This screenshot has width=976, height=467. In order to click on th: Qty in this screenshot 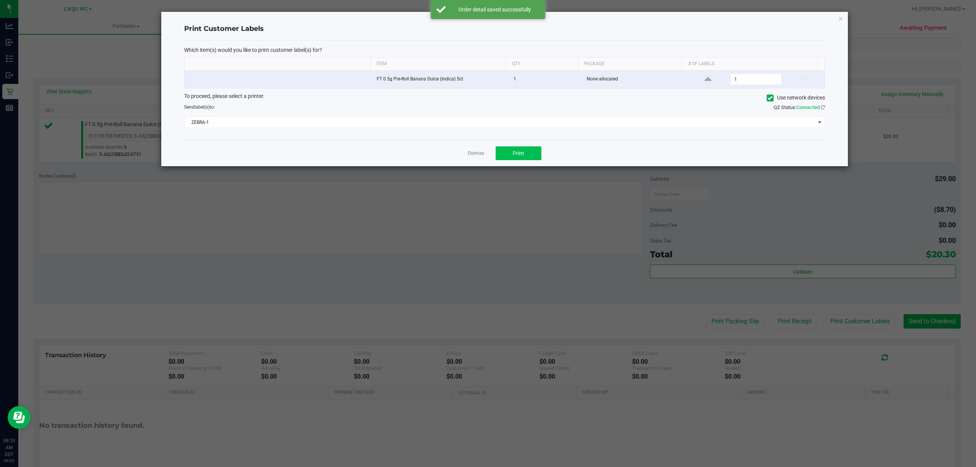, I will do `click(542, 64)`.